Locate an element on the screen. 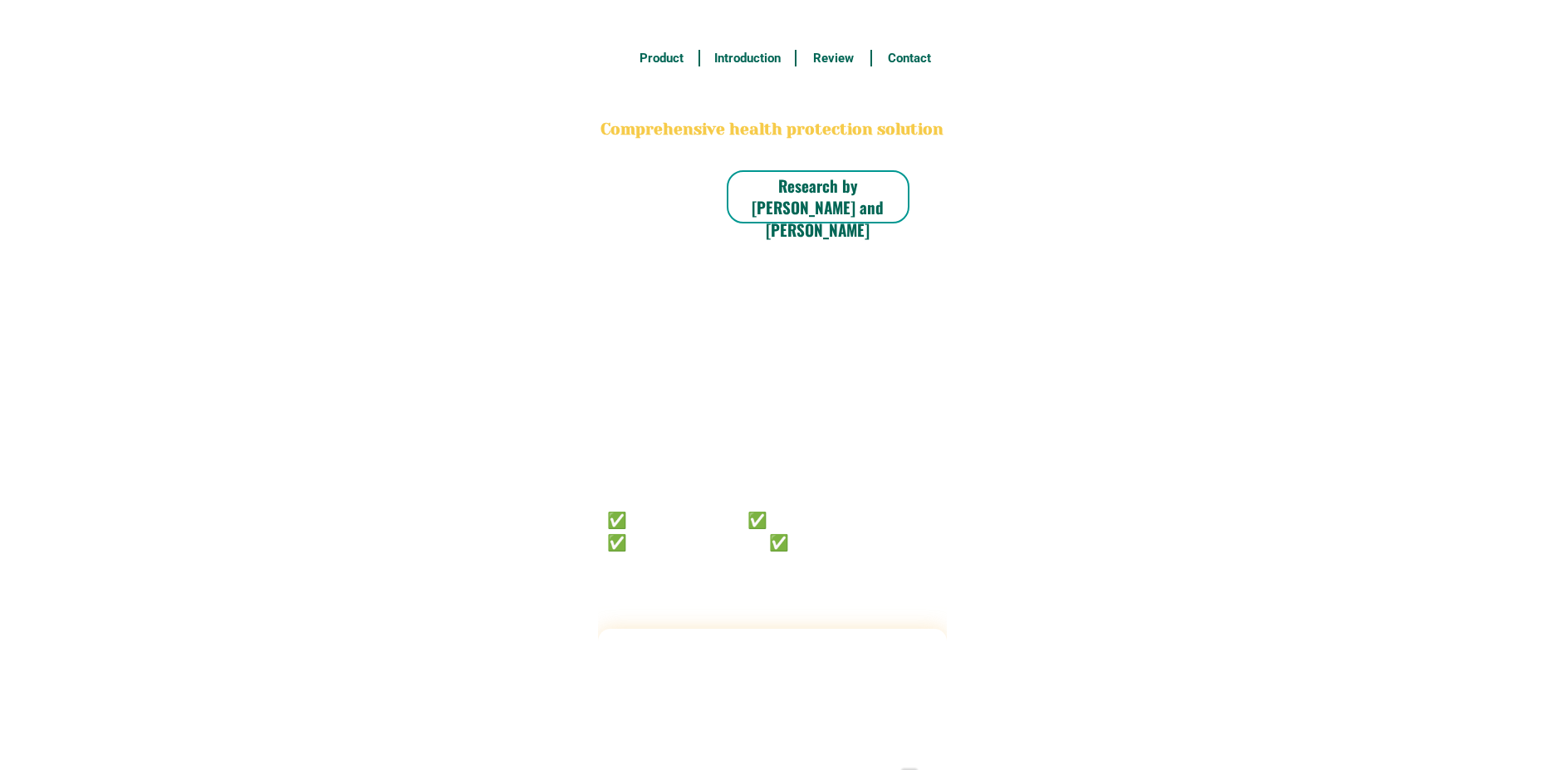 This screenshot has height=770, width=1544. h3: FREE SHIPPING NATIONWIDE is located at coordinates (772, 22).